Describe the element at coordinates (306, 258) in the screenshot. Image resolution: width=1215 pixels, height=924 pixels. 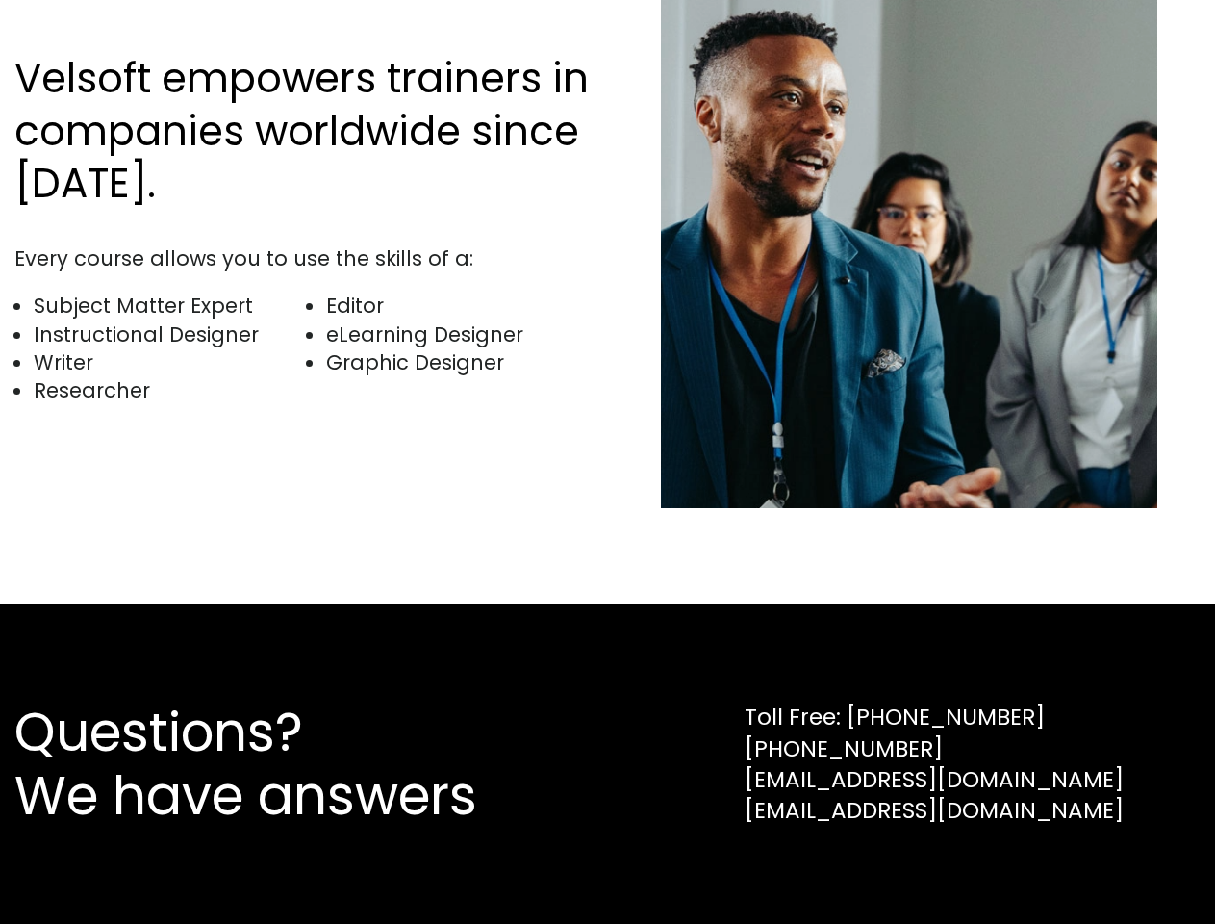
I see `div: Every course allows you to use the skills of a:` at that location.